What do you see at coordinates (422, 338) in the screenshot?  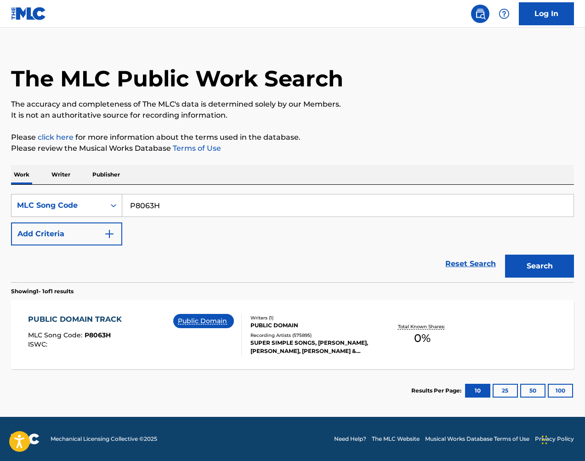 I see `span: 0 %` at bounding box center [422, 338].